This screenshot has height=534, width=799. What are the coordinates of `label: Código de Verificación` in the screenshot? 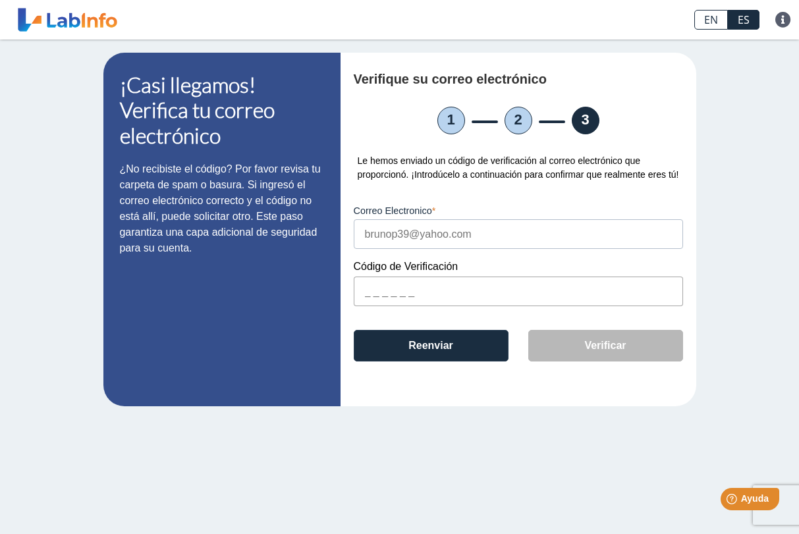 It's located at (519, 267).